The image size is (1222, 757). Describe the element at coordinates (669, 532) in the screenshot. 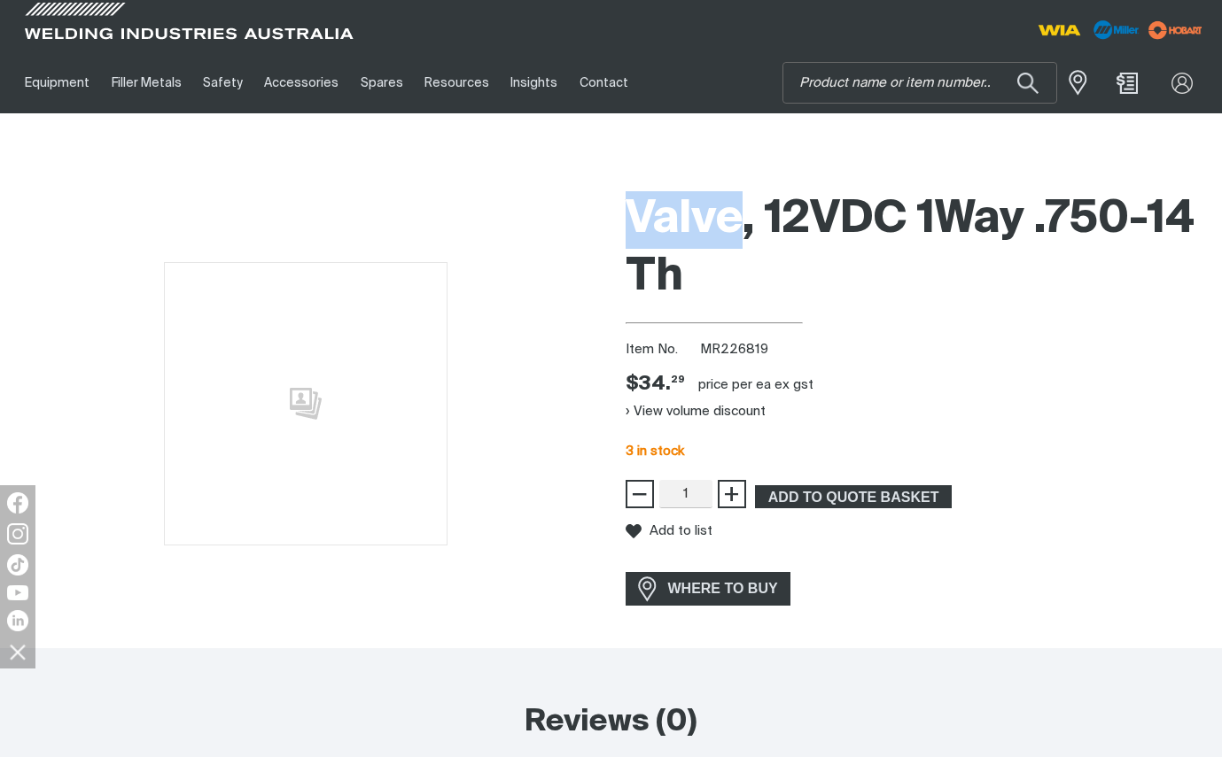

I see `button: Add to list` at that location.